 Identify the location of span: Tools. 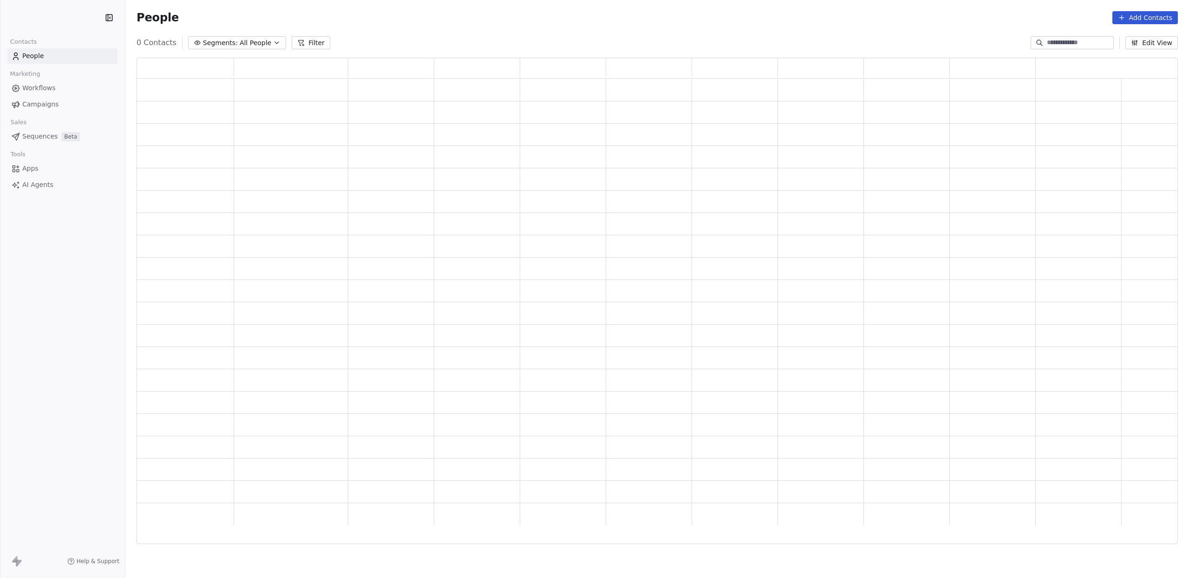
(18, 154).